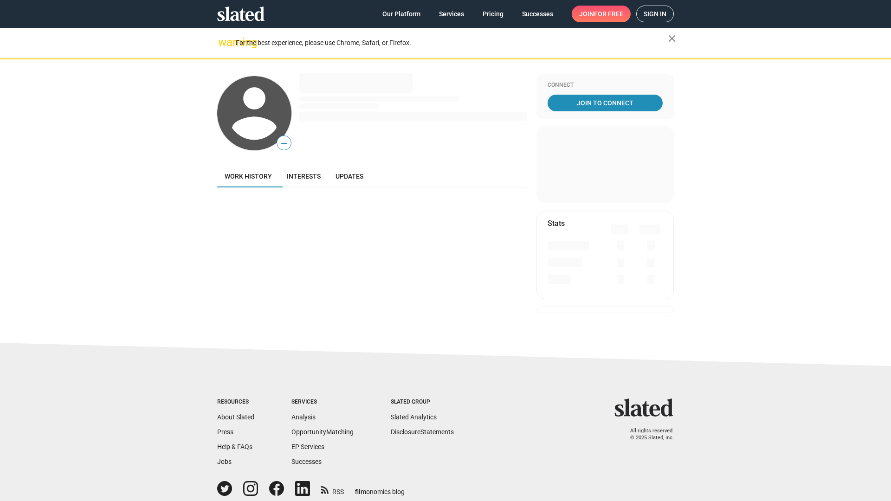 Image resolution: width=891 pixels, height=501 pixels. Describe the element at coordinates (451, 14) in the screenshot. I see `span: Services` at that location.